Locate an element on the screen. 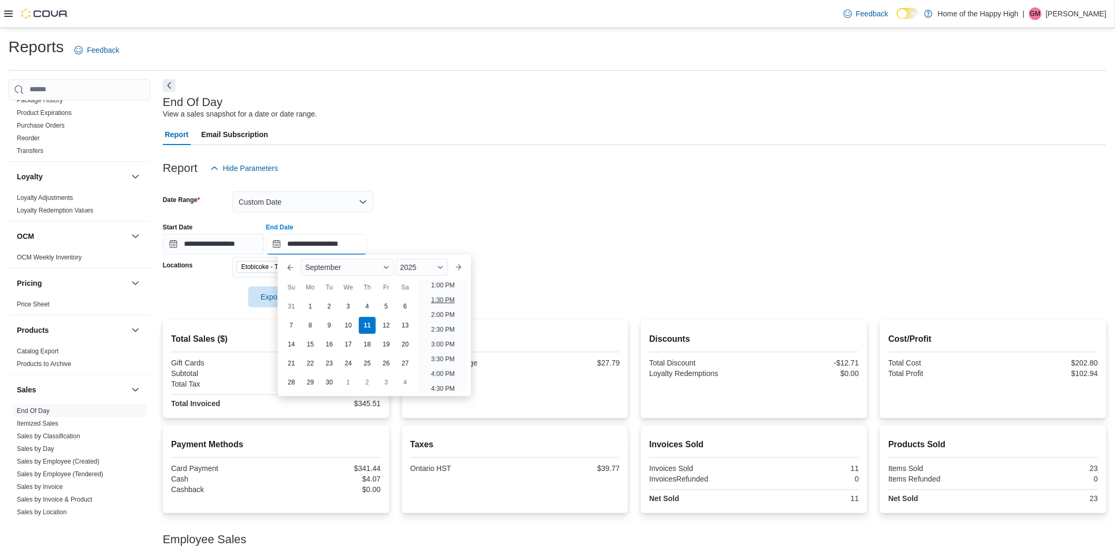 Image resolution: width=1115 pixels, height=558 pixels. div: day-19 is located at coordinates (386, 344).